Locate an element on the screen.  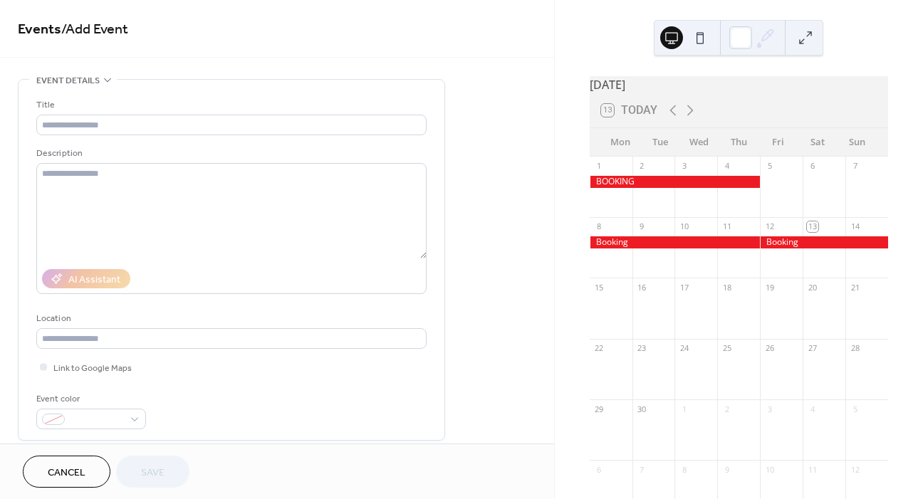
div: 22 is located at coordinates (599, 348).